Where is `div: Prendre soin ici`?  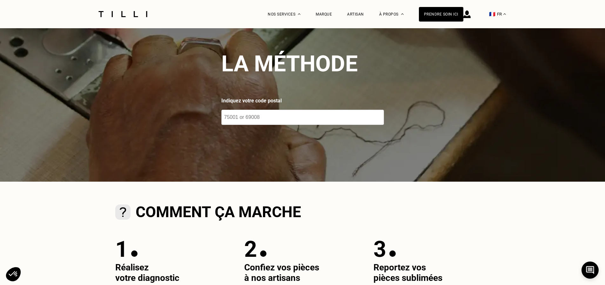 div: Prendre soin ici is located at coordinates (441, 14).